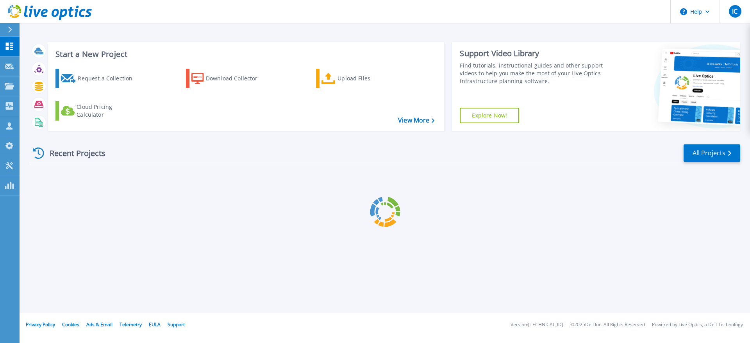 This screenshot has width=750, height=343. What do you see at coordinates (533, 73) in the screenshot?
I see `div: Find tutorials, instructional guides and other support videos to help you make the most of your L...` at bounding box center [533, 73].